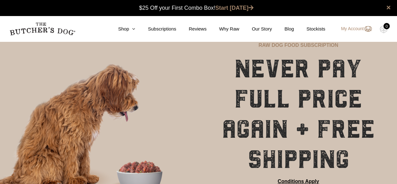 This screenshot has width=397, height=184. What do you see at coordinates (388, 8) in the screenshot?
I see `a: close` at bounding box center [388, 8].